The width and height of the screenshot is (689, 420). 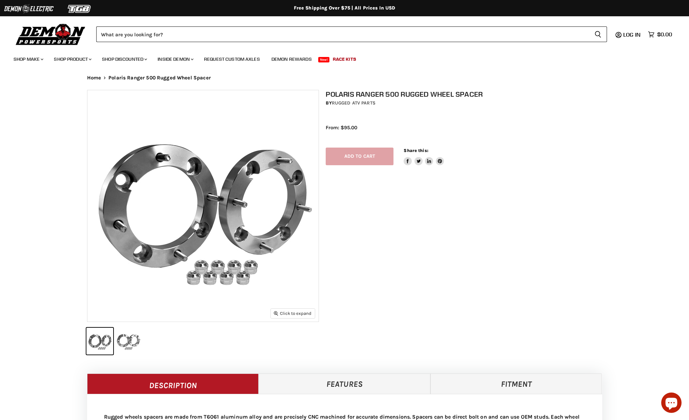 What do you see at coordinates (598, 34) in the screenshot?
I see `button: Search` at bounding box center [598, 34].